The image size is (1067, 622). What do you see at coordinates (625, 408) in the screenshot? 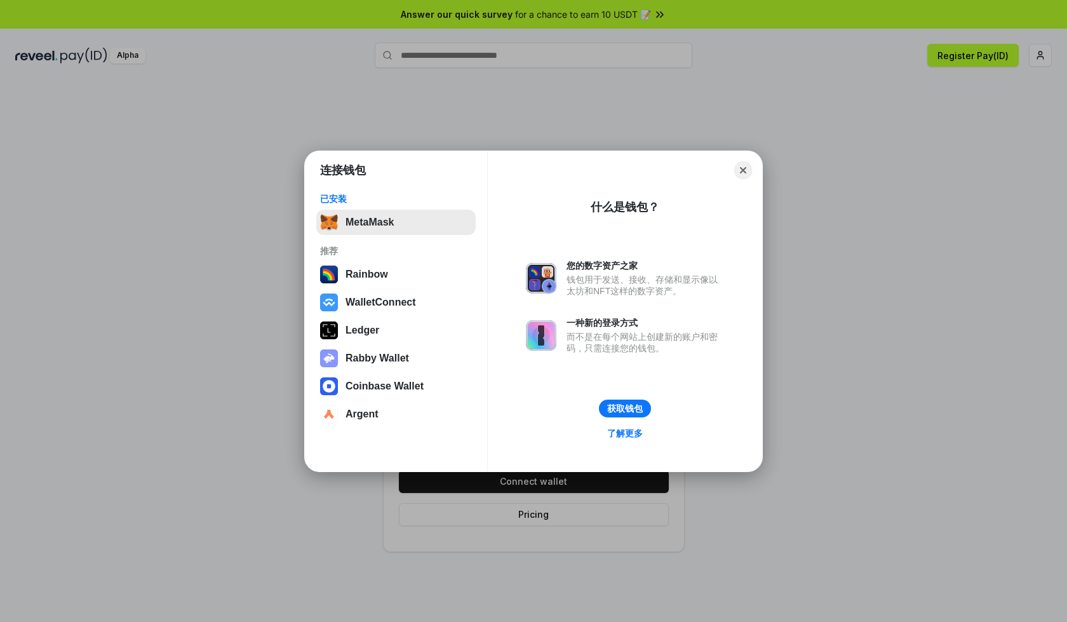
I see `div: 获取钱包` at bounding box center [625, 408].